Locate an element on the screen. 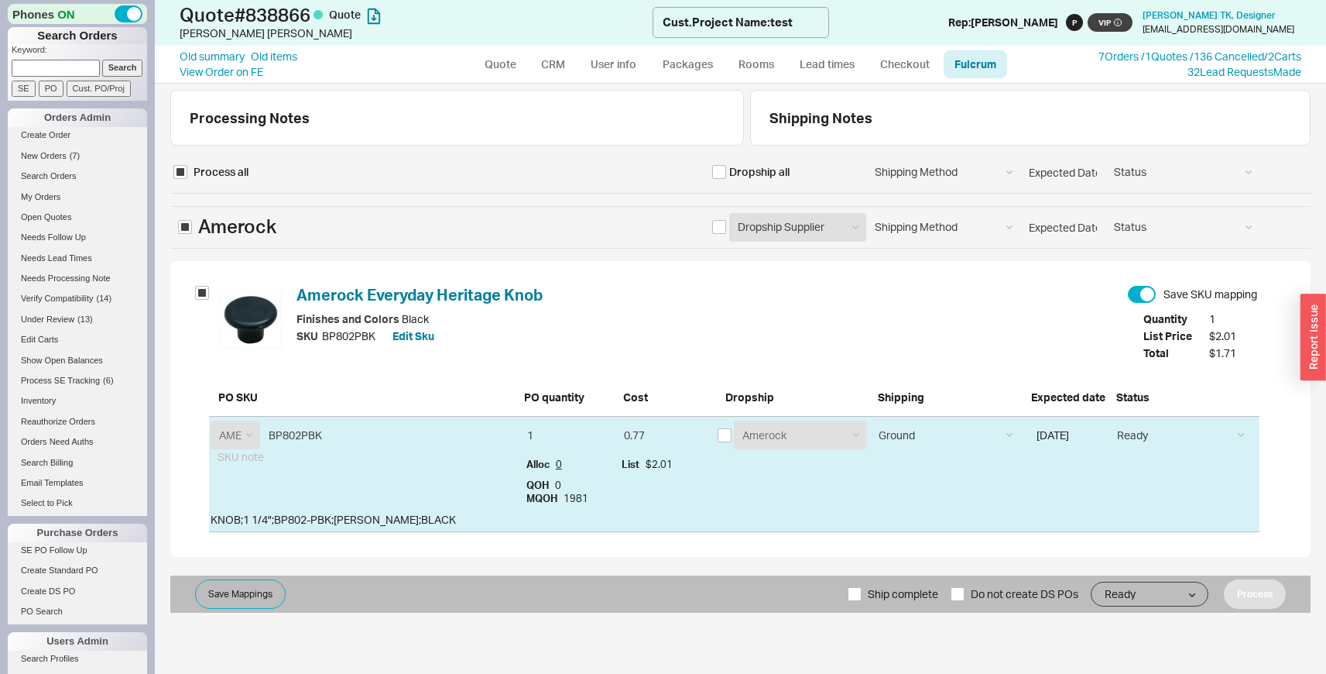 The height and width of the screenshot is (674, 1326). input: Enter 2 letters is located at coordinates (386, 434).